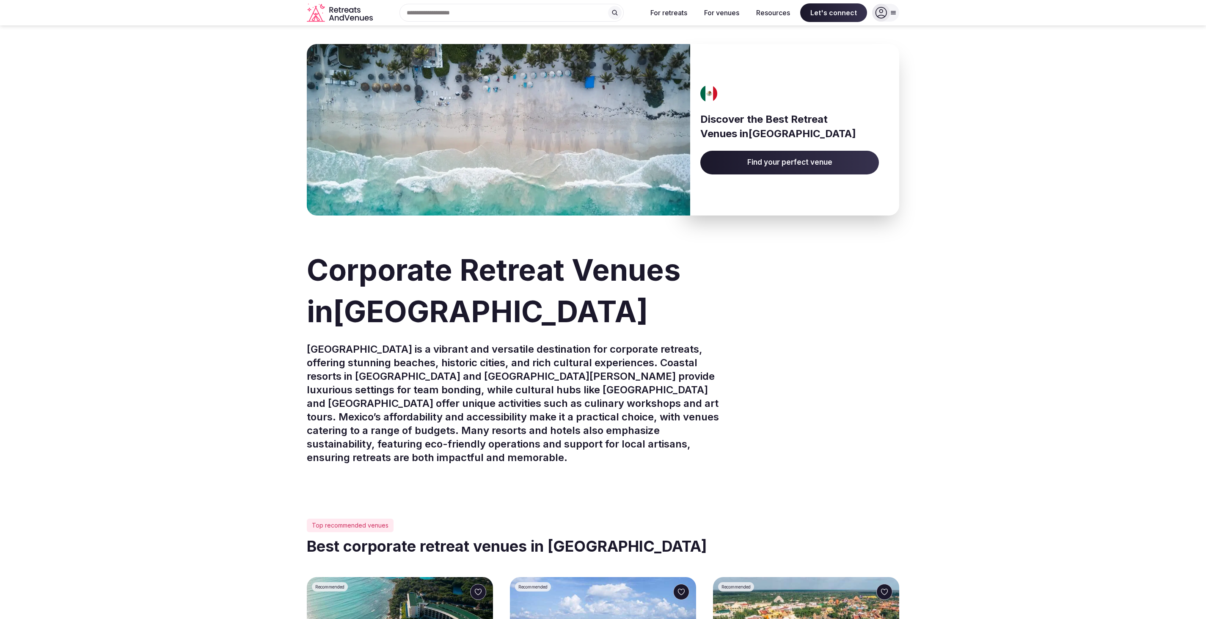 This screenshot has width=1206, height=619. What do you see at coordinates (790, 163) in the screenshot?
I see `span: Find your perfect venue` at bounding box center [790, 163].